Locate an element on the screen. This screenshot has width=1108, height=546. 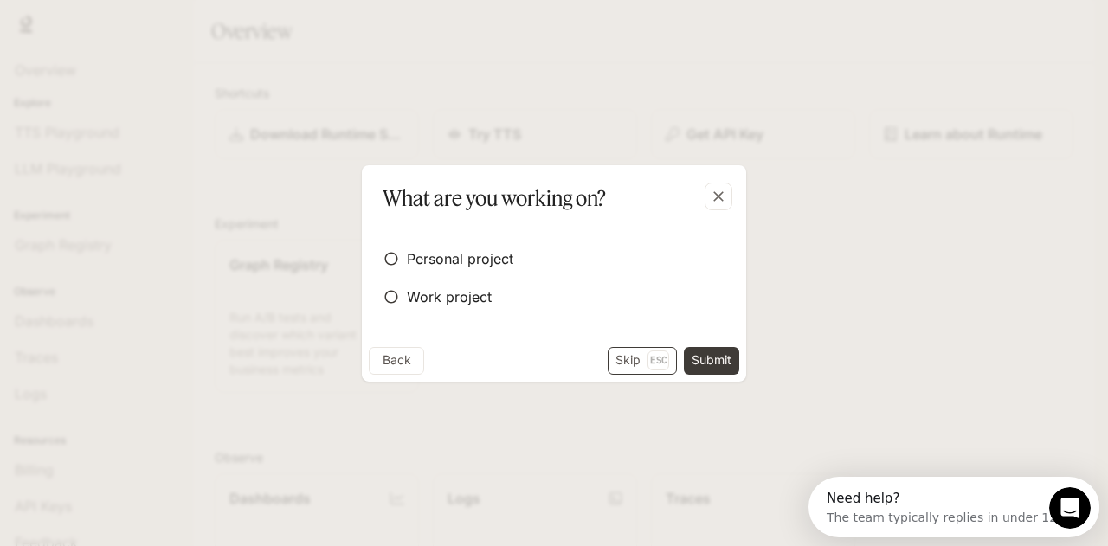
button: SkipEsc is located at coordinates (642, 361).